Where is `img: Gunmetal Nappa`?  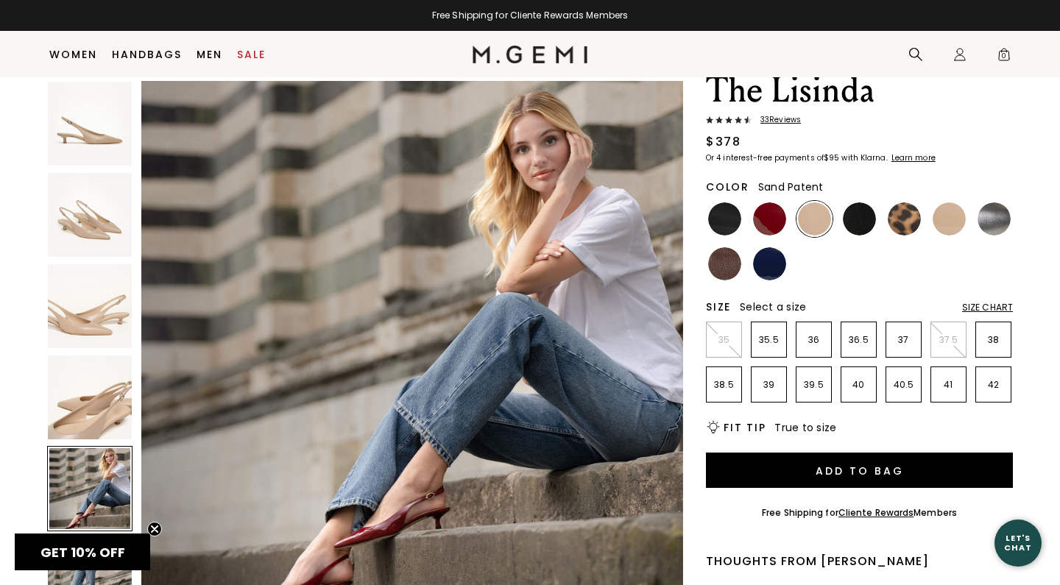 img: Gunmetal Nappa is located at coordinates (994, 219).